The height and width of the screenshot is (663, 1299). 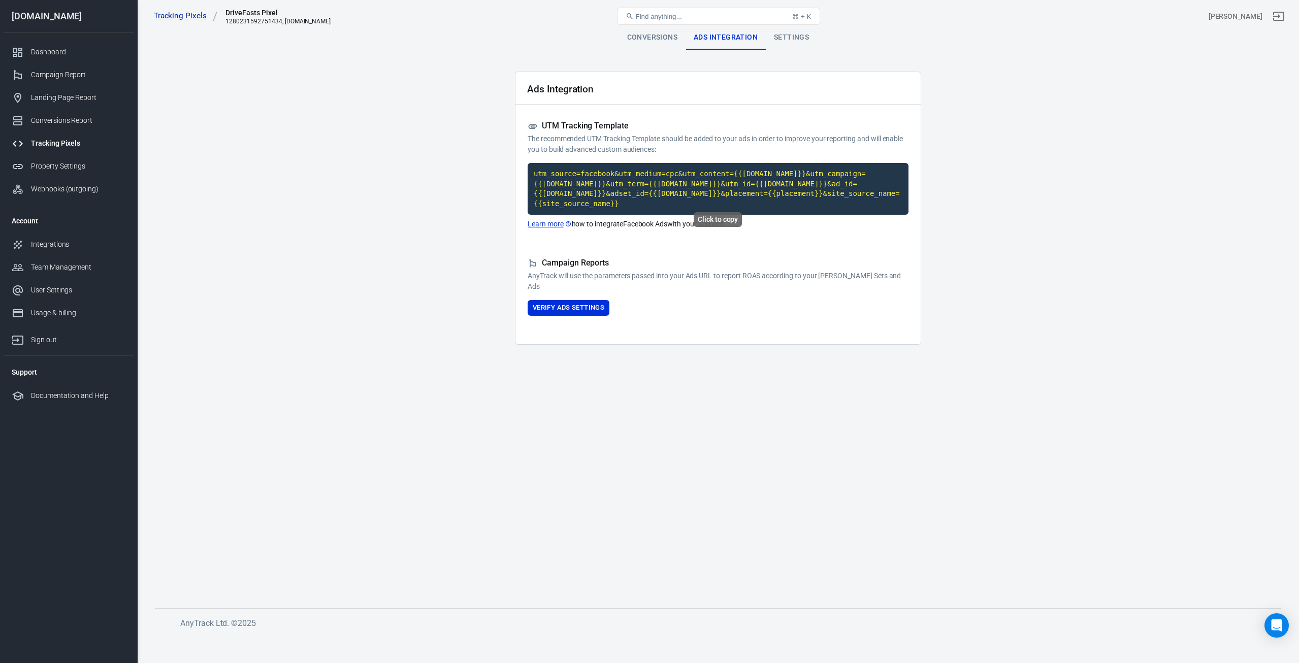 What do you see at coordinates (718, 224) in the screenshot?
I see `p: how to integrate Facebook Ads with your account.` at bounding box center [718, 224].